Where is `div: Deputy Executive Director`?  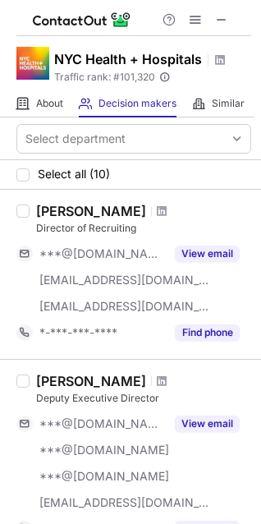
div: Deputy Executive Director is located at coordinates (144, 399).